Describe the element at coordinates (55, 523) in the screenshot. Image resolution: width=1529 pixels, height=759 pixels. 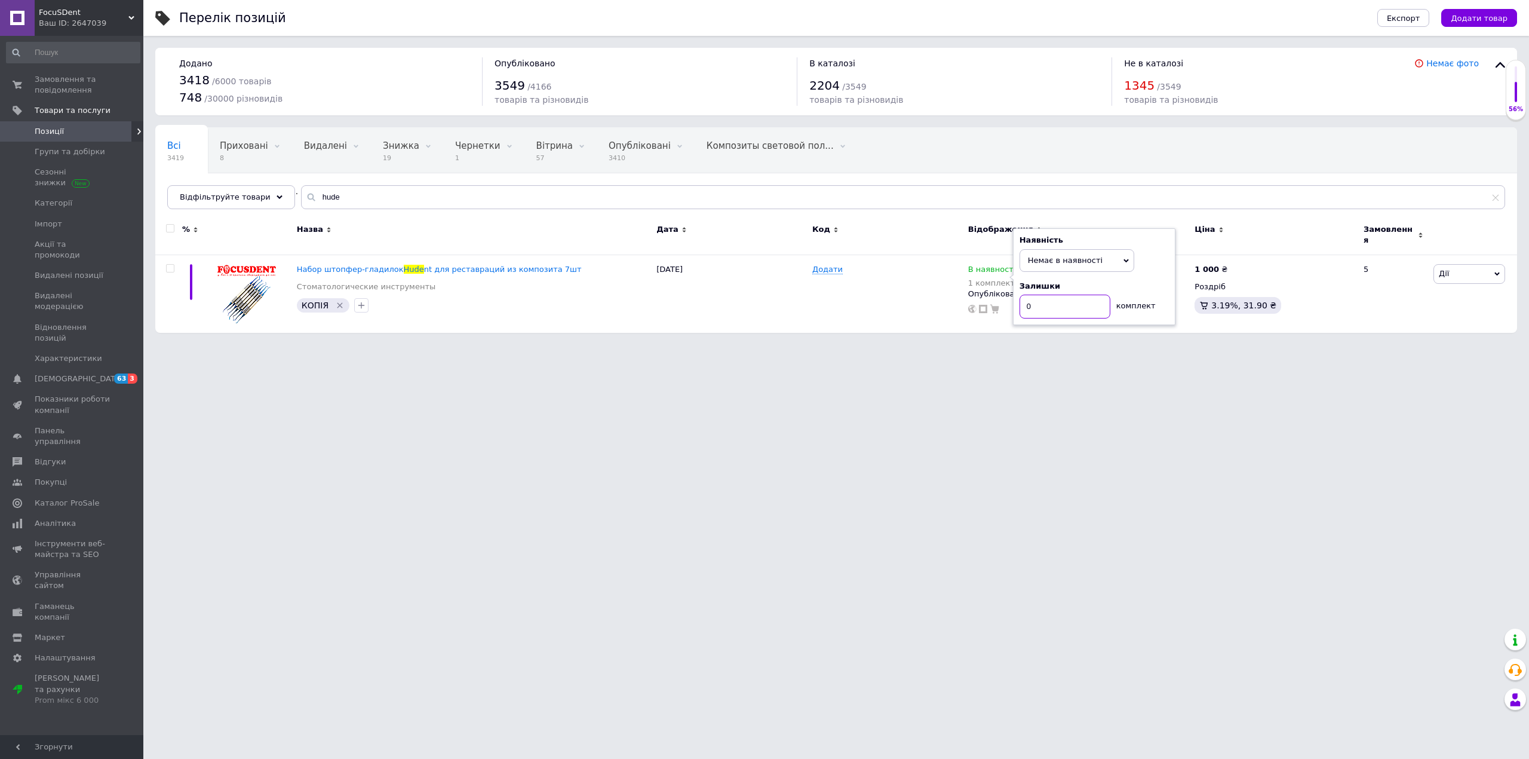
I see `span: Аналітика` at that location.